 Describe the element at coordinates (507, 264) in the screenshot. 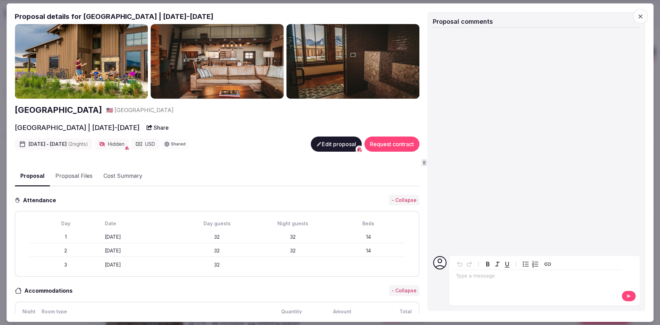

I see `button: Underline` at that location.